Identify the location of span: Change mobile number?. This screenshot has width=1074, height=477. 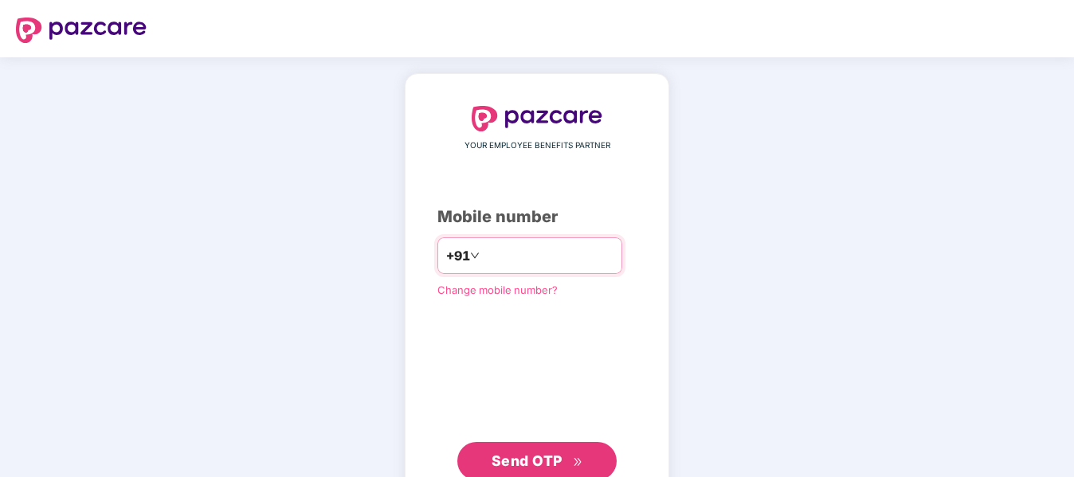
(497, 290).